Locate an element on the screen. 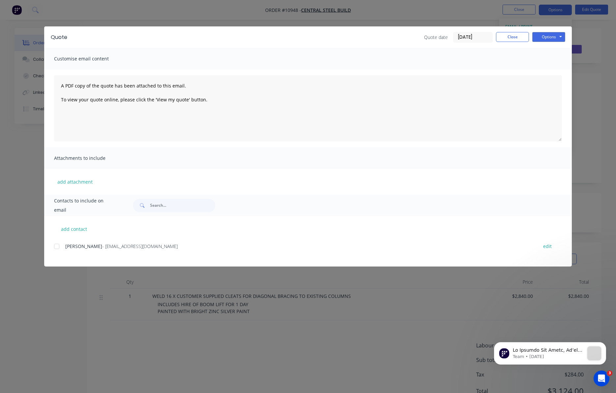 The height and width of the screenshot is (393, 616). input: Search... is located at coordinates (183, 205).